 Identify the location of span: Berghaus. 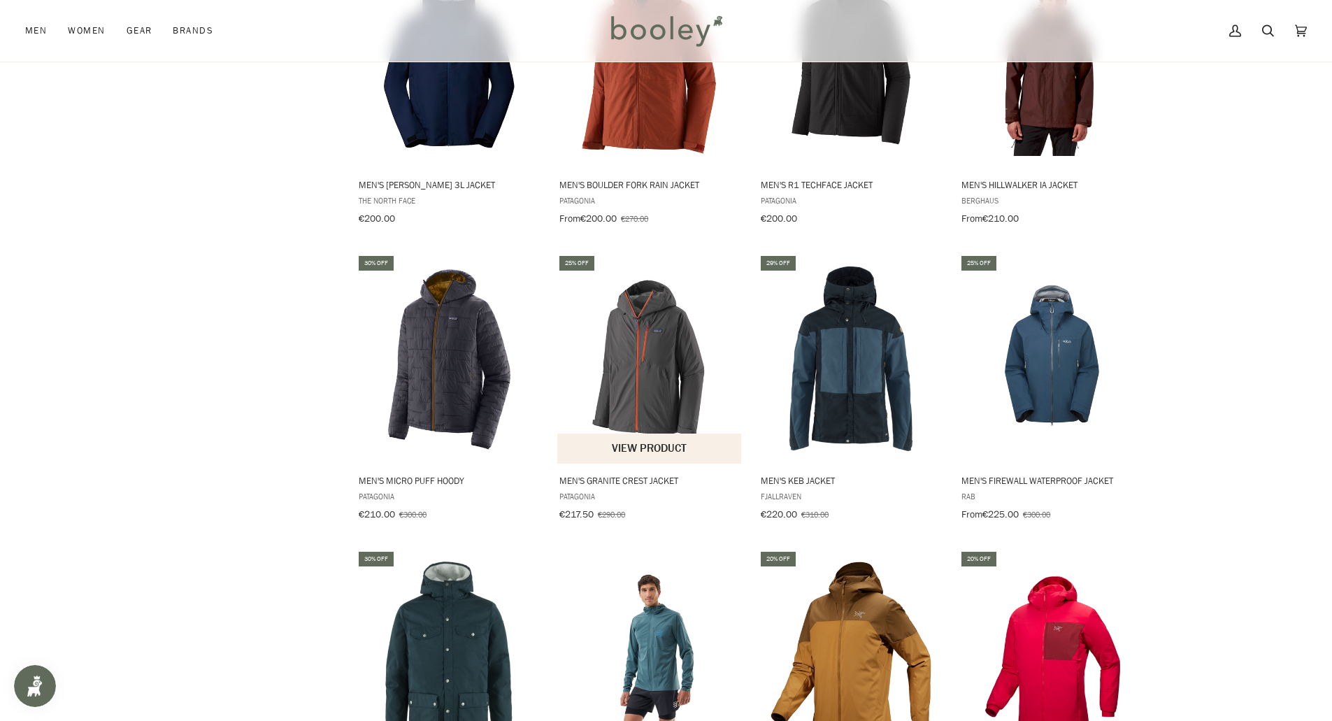
(1052, 200).